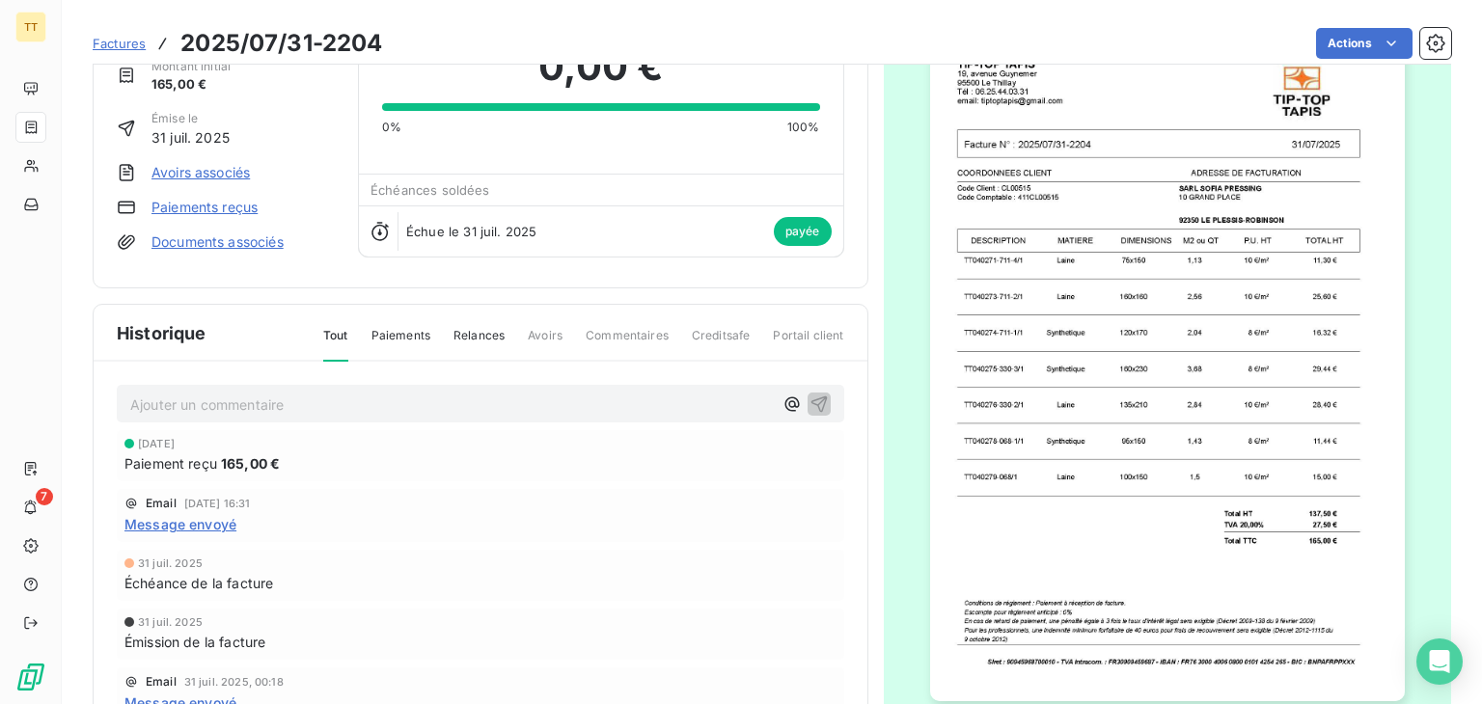 The height and width of the screenshot is (704, 1482). What do you see at coordinates (721, 343) in the screenshot?
I see `span: Creditsafe` at bounding box center [721, 343].